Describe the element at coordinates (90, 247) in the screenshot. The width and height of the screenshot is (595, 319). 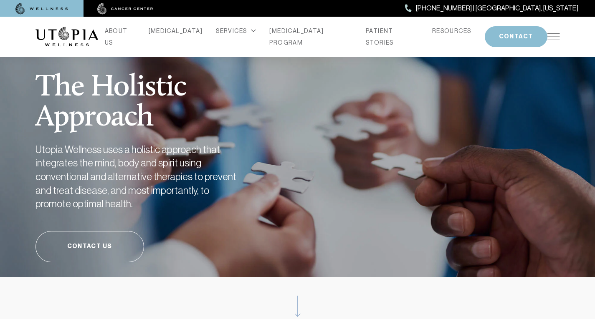
I see `a: Contact Us` at that location.